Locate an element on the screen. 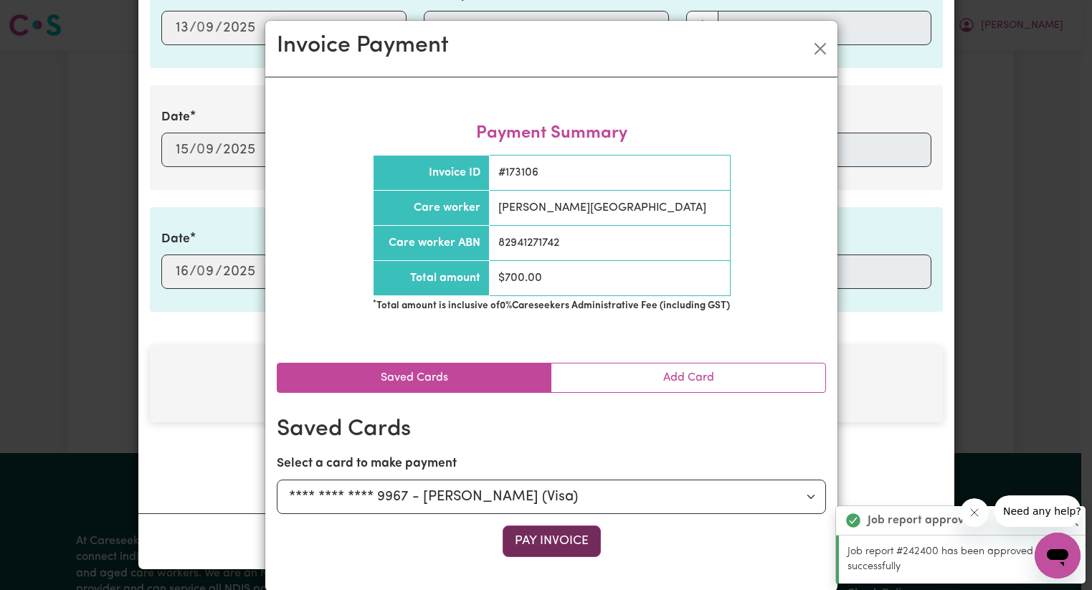  h2: Saved Cards is located at coordinates (551, 430).